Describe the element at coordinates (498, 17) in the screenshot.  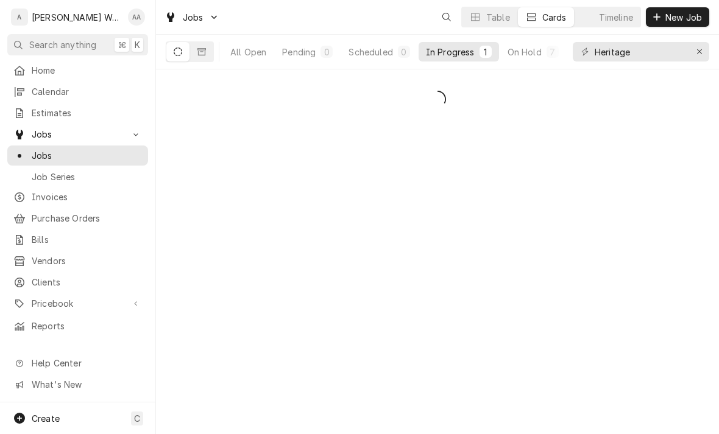
I see `div: Table` at that location.